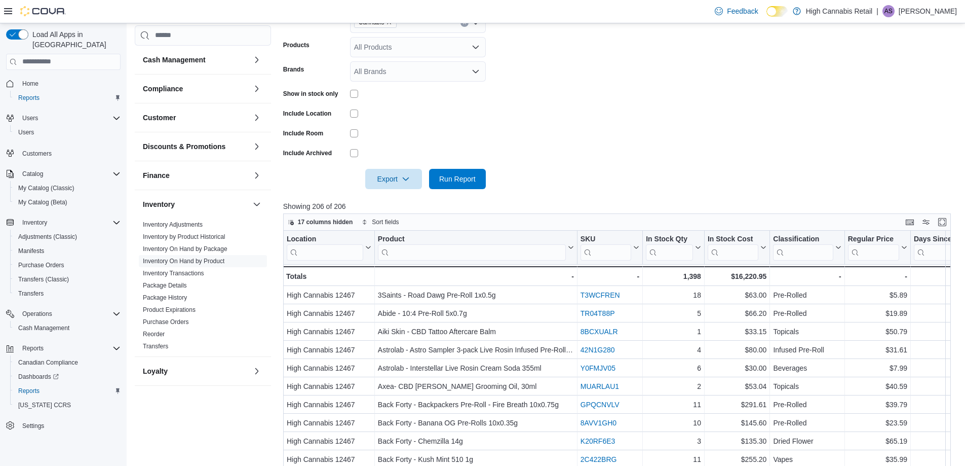 This screenshot has width=965, height=466. Describe the element at coordinates (37, 154) in the screenshot. I see `span: Customers` at that location.